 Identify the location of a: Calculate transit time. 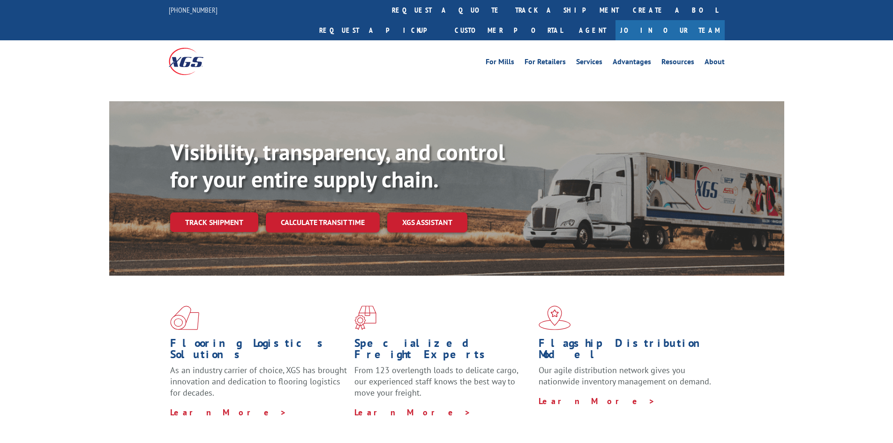
(322, 222).